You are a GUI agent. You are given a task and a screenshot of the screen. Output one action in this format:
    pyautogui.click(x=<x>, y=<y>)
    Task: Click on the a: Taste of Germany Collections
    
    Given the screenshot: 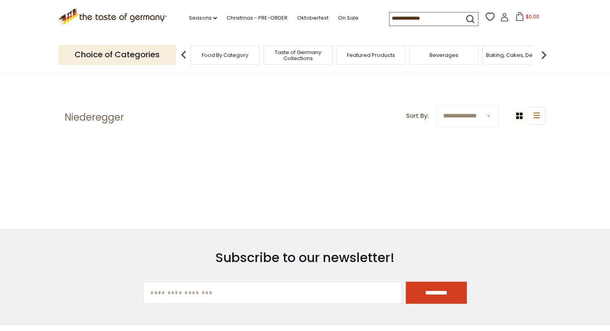 What is the action you would take?
    pyautogui.click(x=298, y=55)
    